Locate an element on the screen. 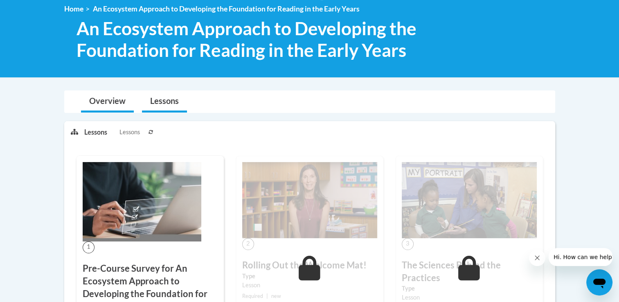 Image resolution: width=619 pixels, height=302 pixels. span: Hi. How can we help? is located at coordinates (36, 9).